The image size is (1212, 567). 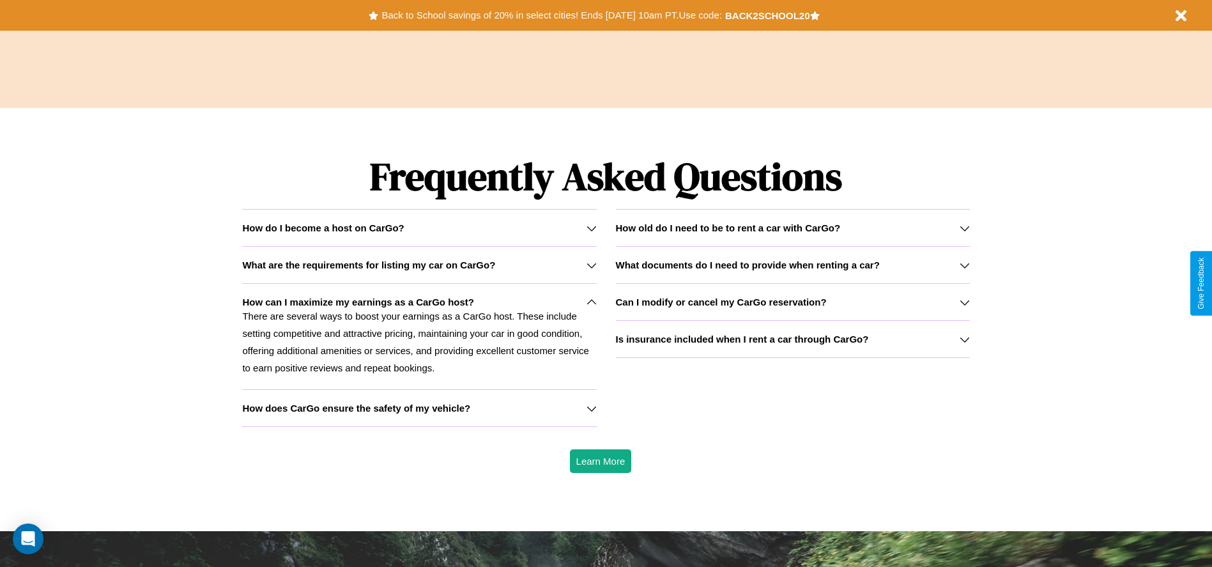 What do you see at coordinates (1201, 283) in the screenshot?
I see `div: Give Feedback` at bounding box center [1201, 283].